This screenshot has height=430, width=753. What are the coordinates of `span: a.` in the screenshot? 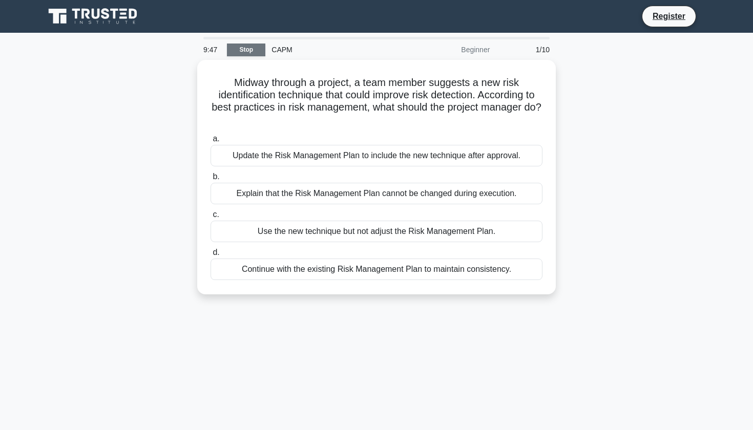 It's located at (216, 138).